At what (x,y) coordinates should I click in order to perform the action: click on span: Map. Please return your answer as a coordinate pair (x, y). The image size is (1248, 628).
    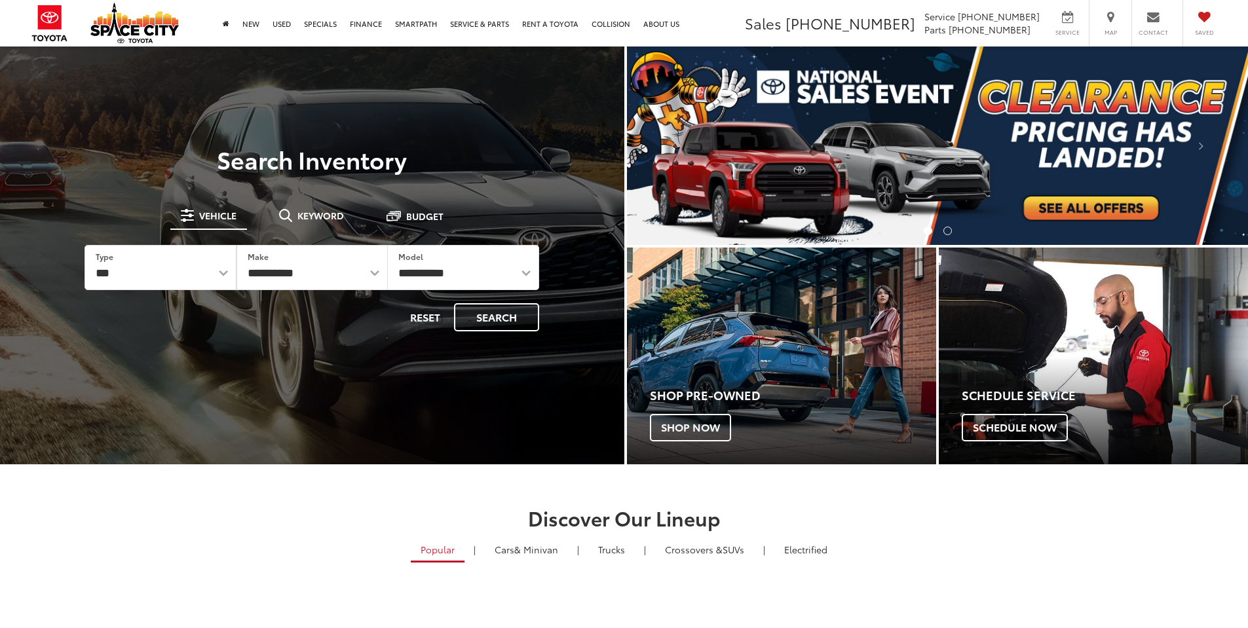
    Looking at the image, I should click on (1111, 32).